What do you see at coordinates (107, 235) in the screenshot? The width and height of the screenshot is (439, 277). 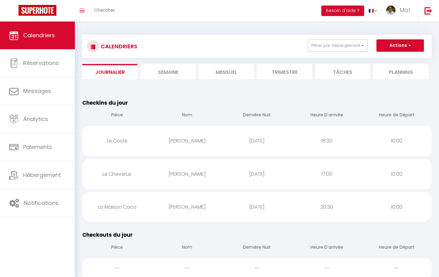 I see `span: Checkouts du jour` at bounding box center [107, 235].